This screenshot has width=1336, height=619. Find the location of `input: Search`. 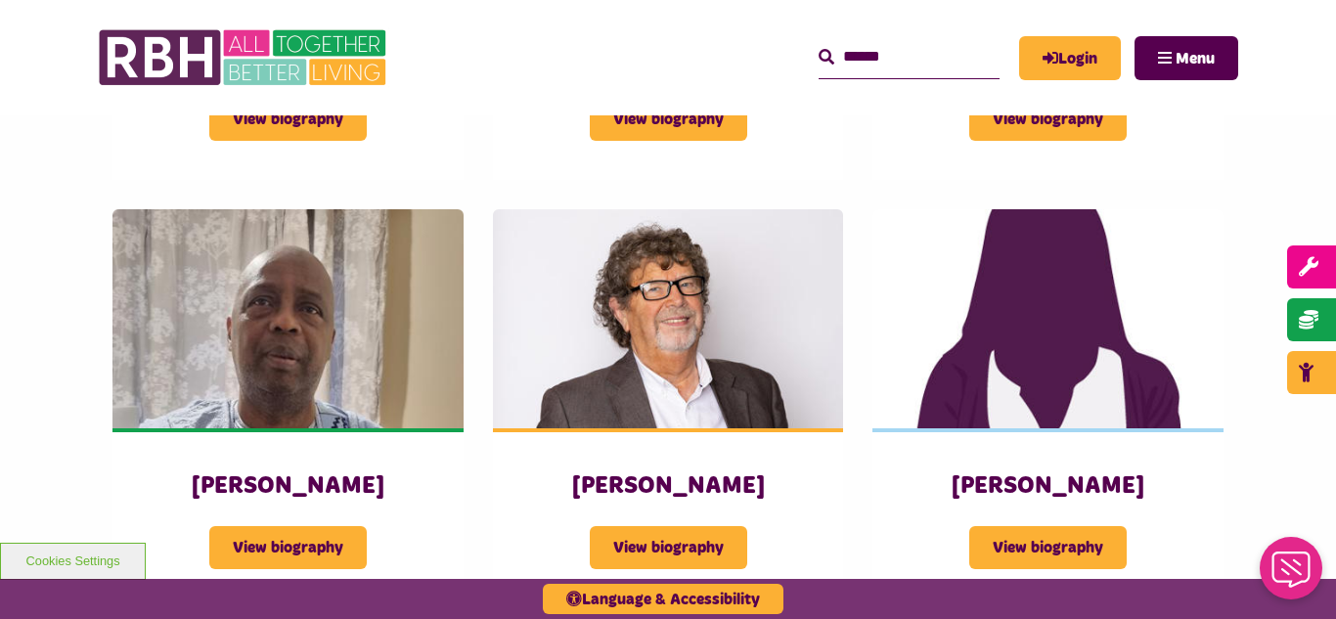

input: Search is located at coordinates (909, 57).